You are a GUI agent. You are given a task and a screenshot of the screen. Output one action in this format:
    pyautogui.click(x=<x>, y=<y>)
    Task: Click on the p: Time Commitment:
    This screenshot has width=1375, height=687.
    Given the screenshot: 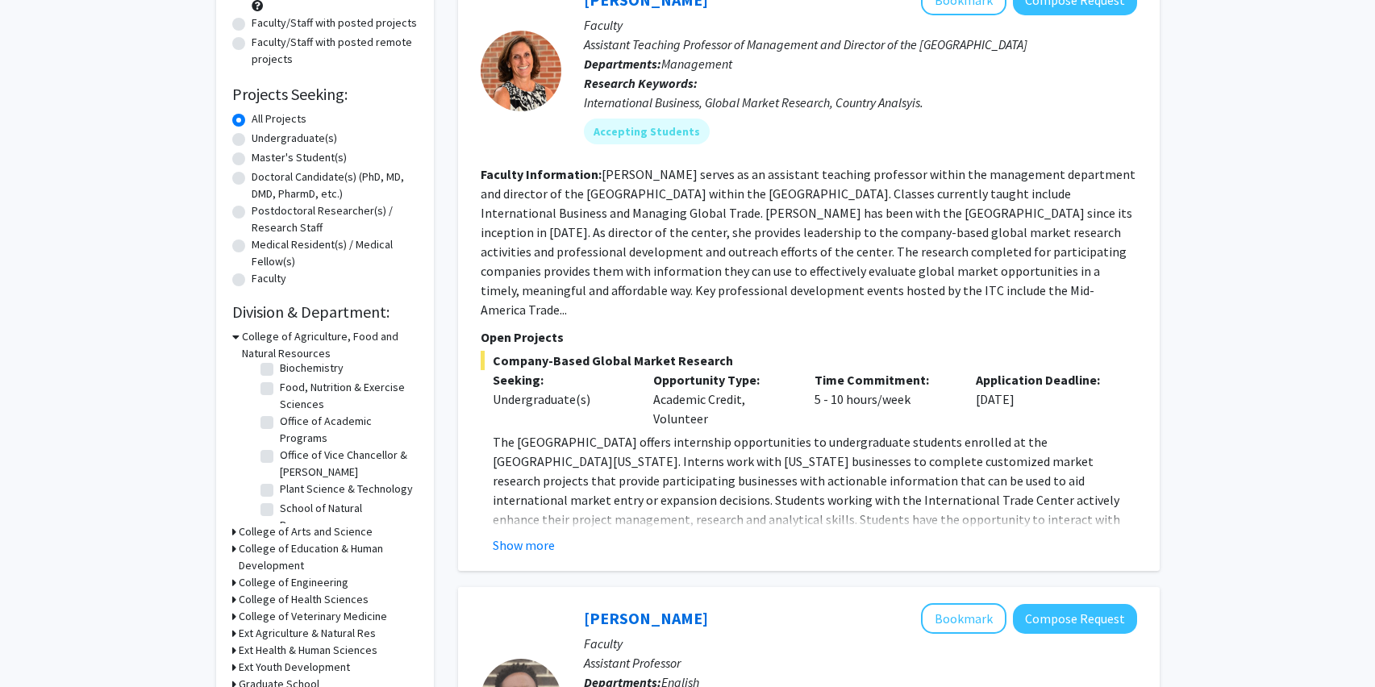 What is the action you would take?
    pyautogui.click(x=883, y=380)
    